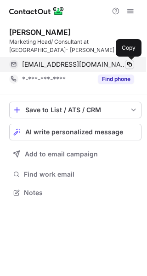  I want to click on div: Save to List / ATS / CRM, so click(75, 110).